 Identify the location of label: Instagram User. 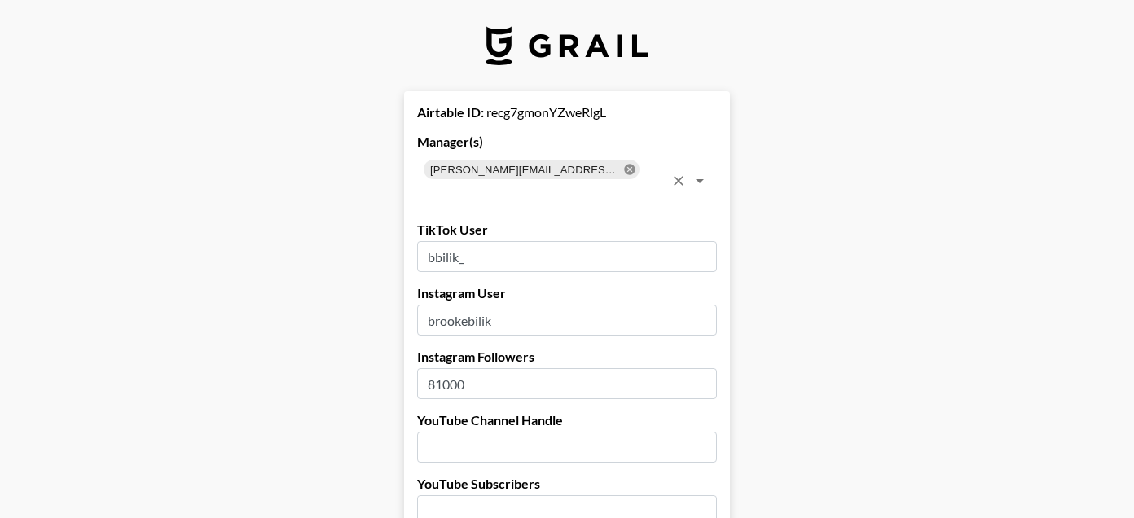
(567, 293).